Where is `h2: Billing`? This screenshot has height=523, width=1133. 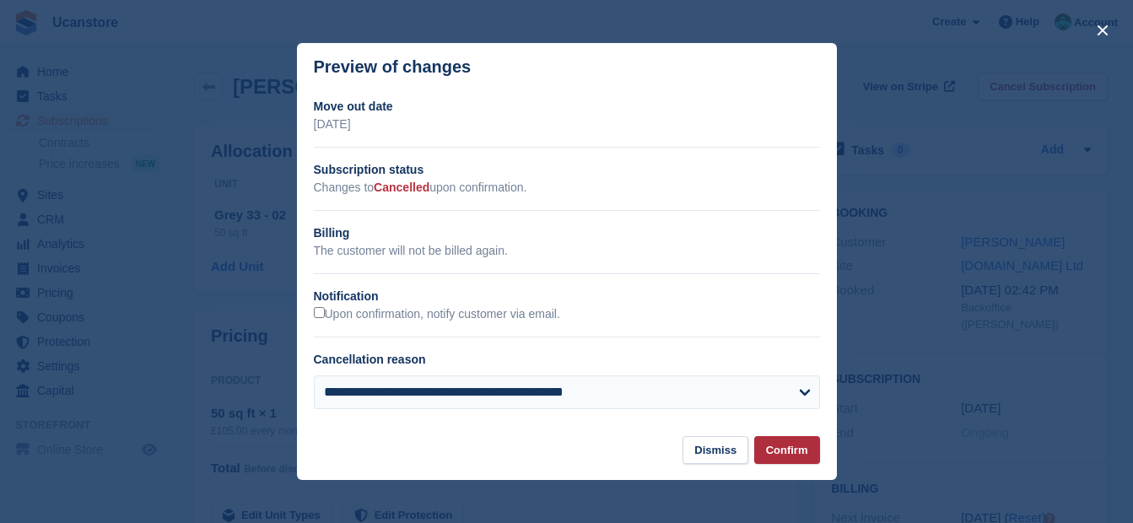
h2: Billing is located at coordinates (567, 233).